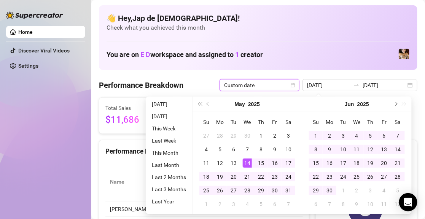  What do you see at coordinates (206, 177) in the screenshot?
I see `td: 2025-05-18` at bounding box center [206, 177].